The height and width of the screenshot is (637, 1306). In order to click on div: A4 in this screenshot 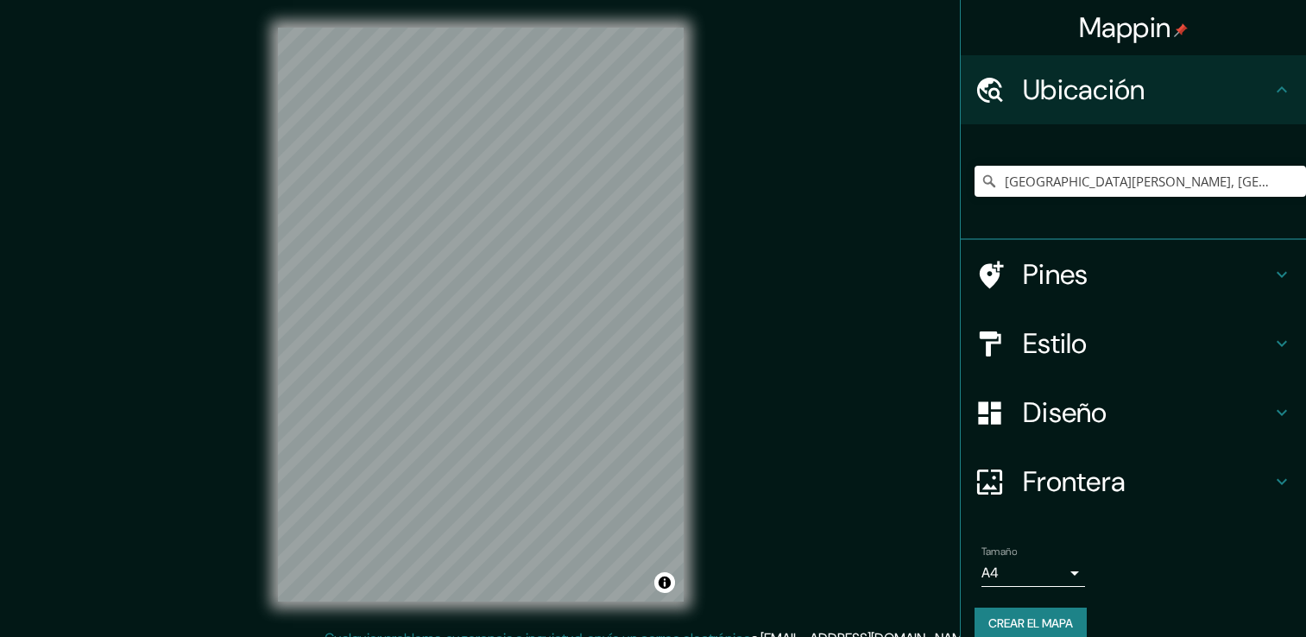, I will do `click(1033, 573)`.